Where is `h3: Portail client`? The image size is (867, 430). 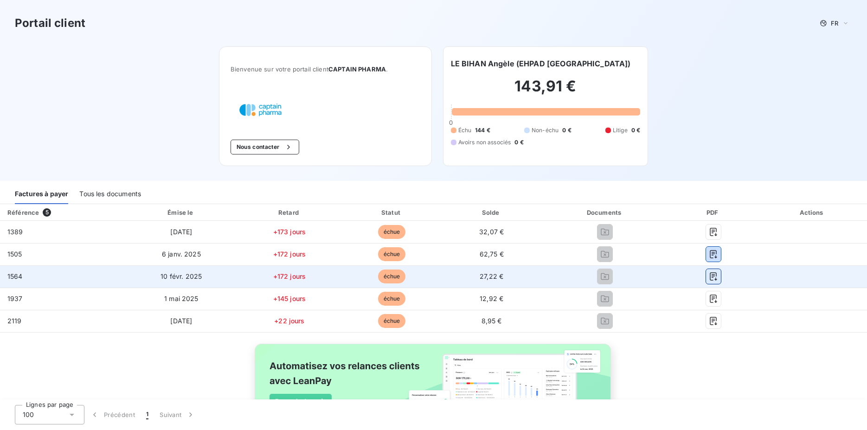
h3: Portail client is located at coordinates (50, 23).